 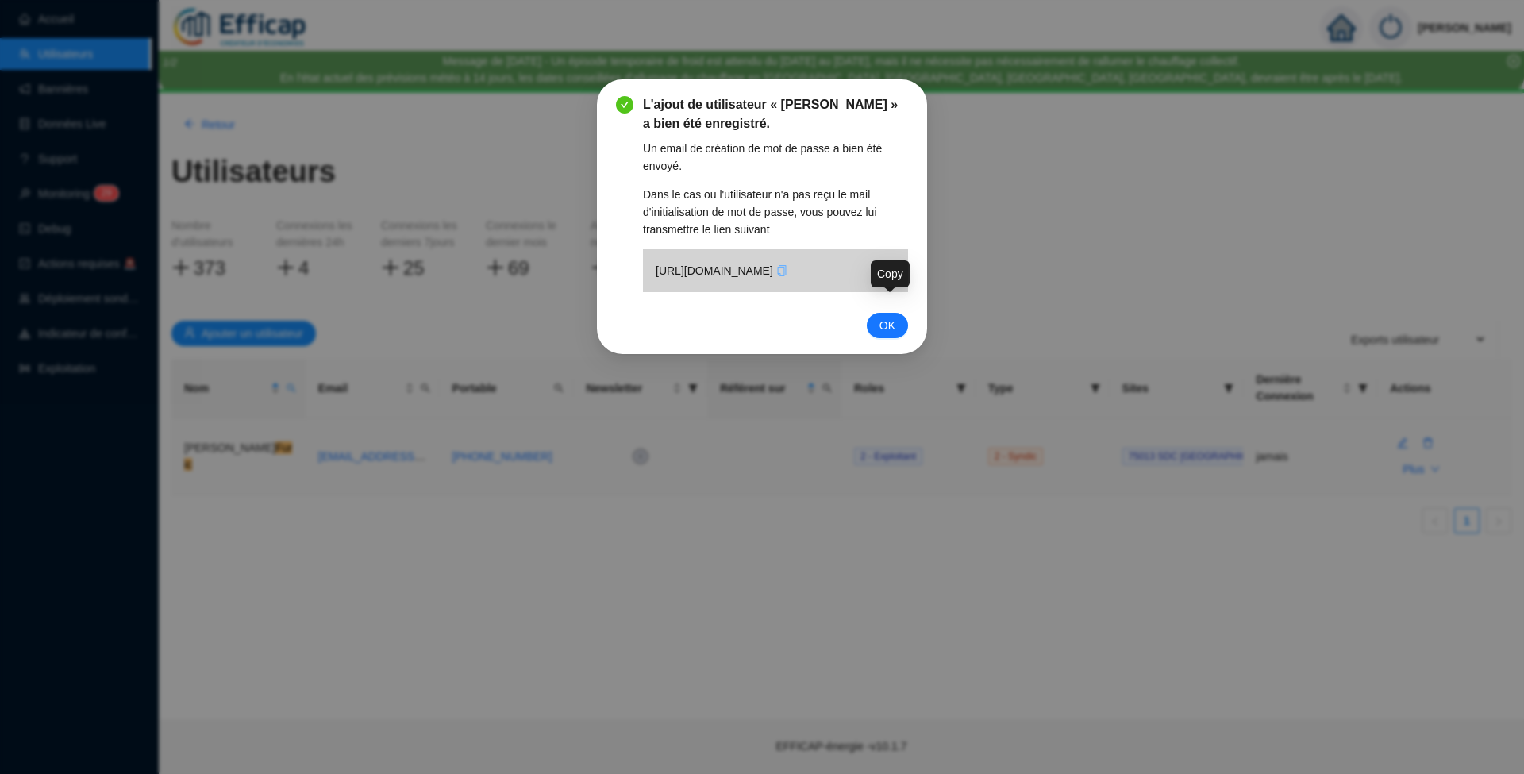 I want to click on span: check-circle, so click(x=625, y=105).